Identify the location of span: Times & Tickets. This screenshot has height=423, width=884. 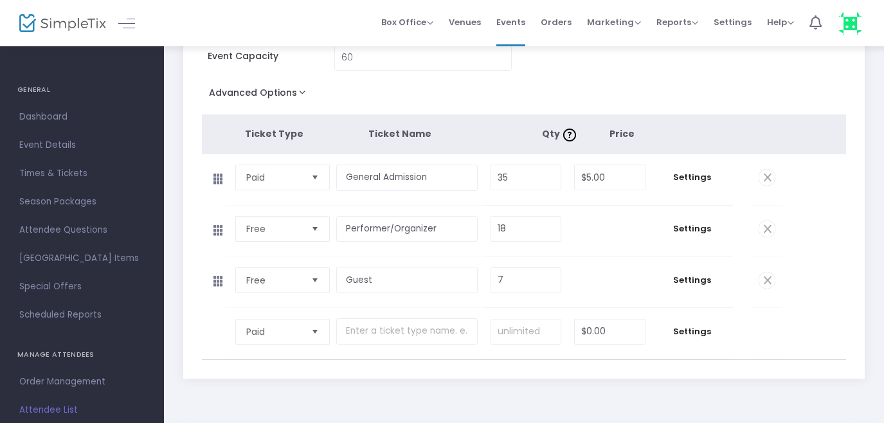
(82, 174).